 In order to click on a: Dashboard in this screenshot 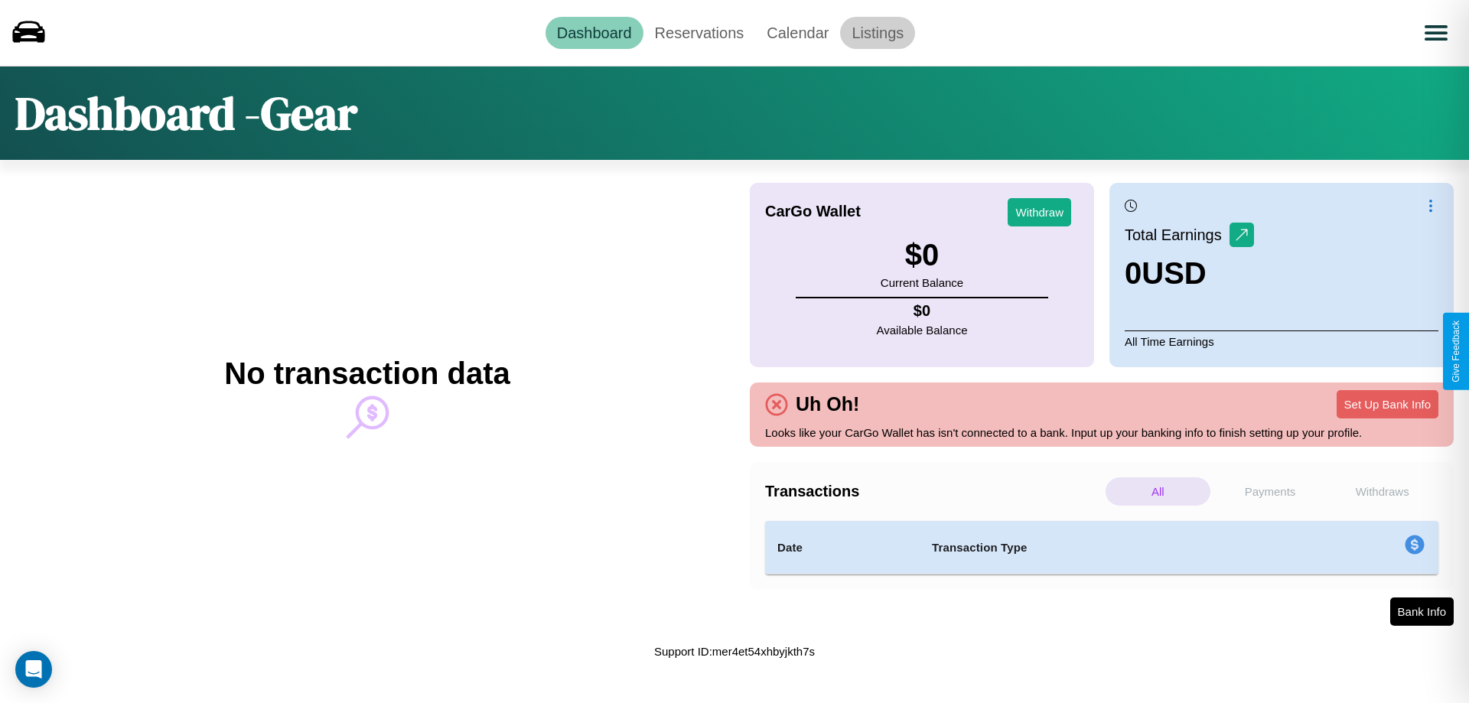, I will do `click(594, 33)`.